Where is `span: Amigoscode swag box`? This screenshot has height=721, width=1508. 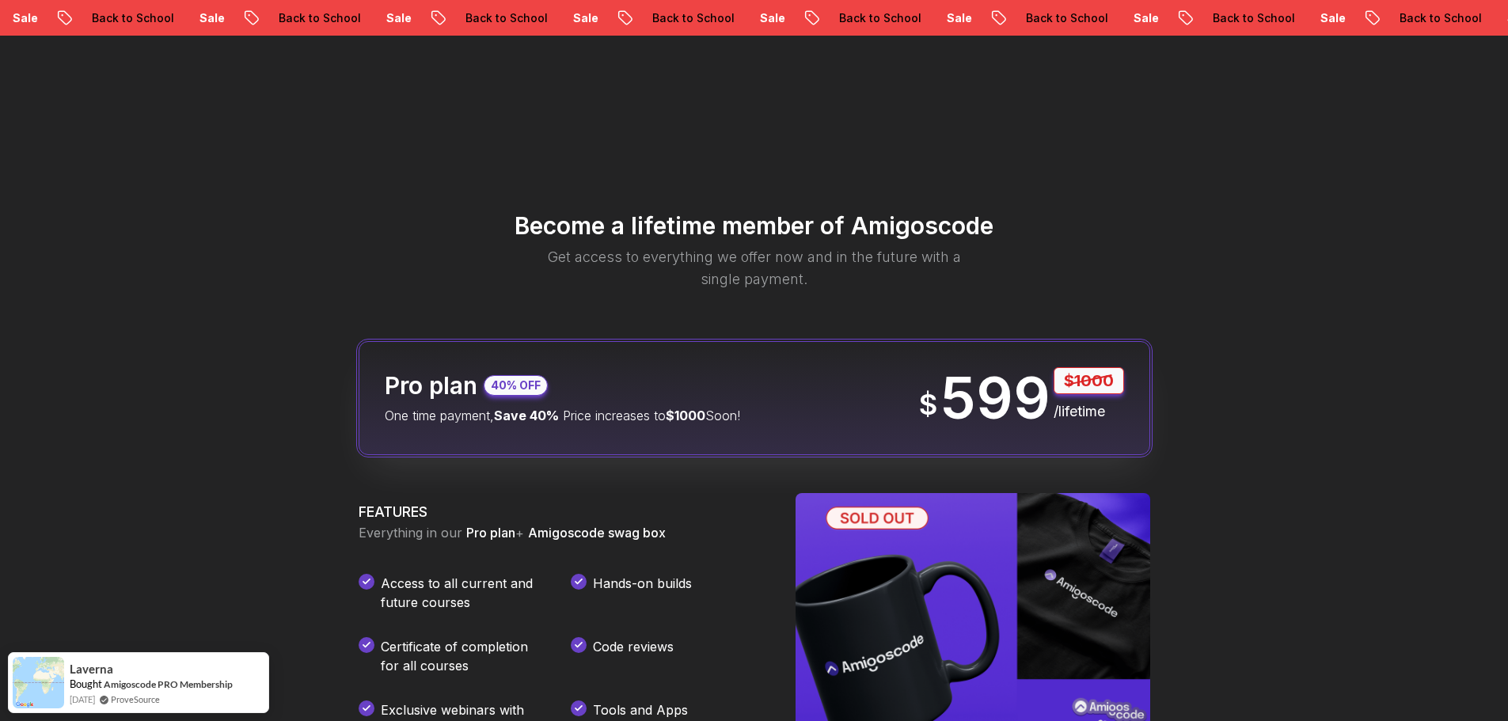 span: Amigoscode swag box is located at coordinates (597, 533).